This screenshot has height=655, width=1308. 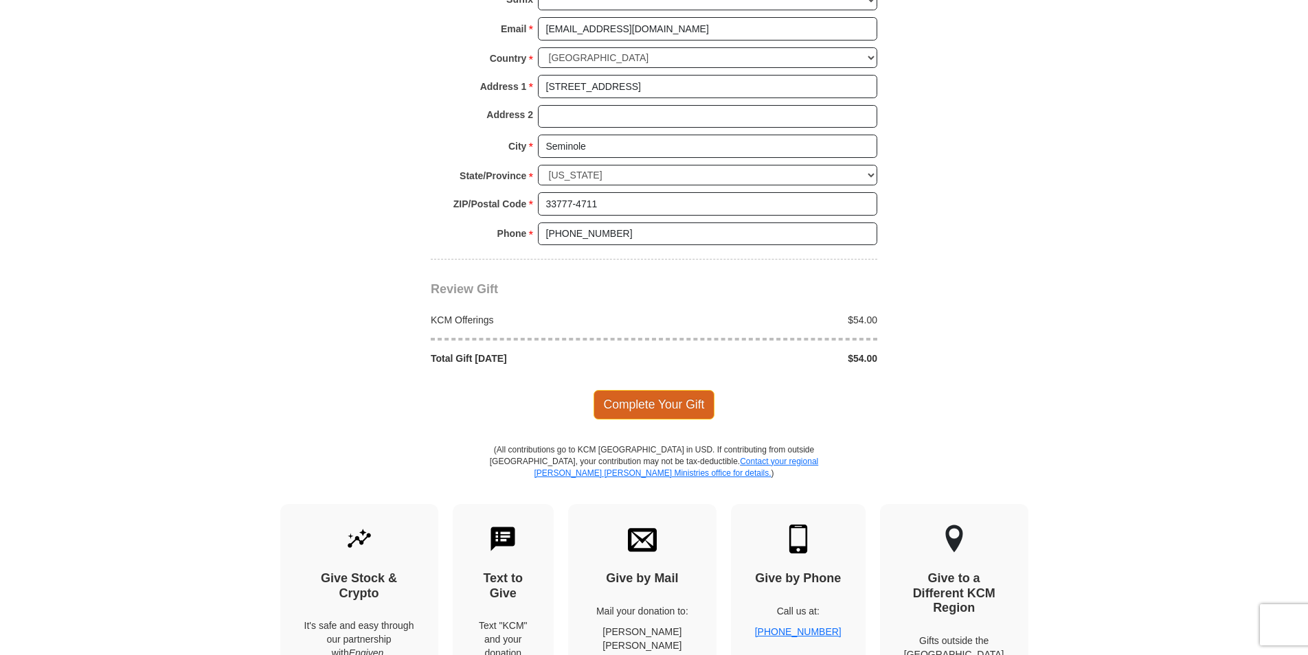 What do you see at coordinates (464, 289) in the screenshot?
I see `span: Review Gift` at bounding box center [464, 289].